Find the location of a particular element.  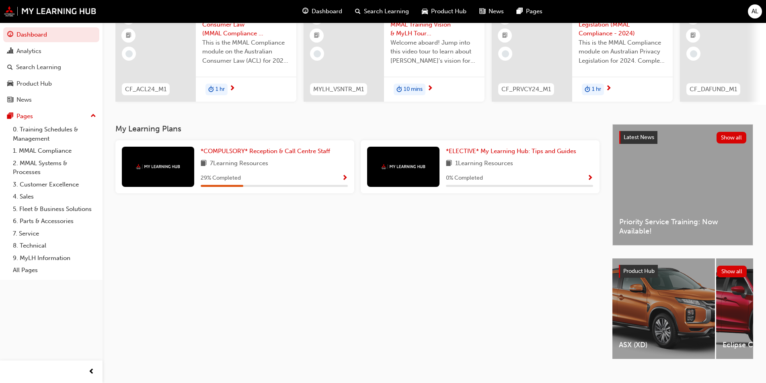

a: All Pages is located at coordinates (54, 270).